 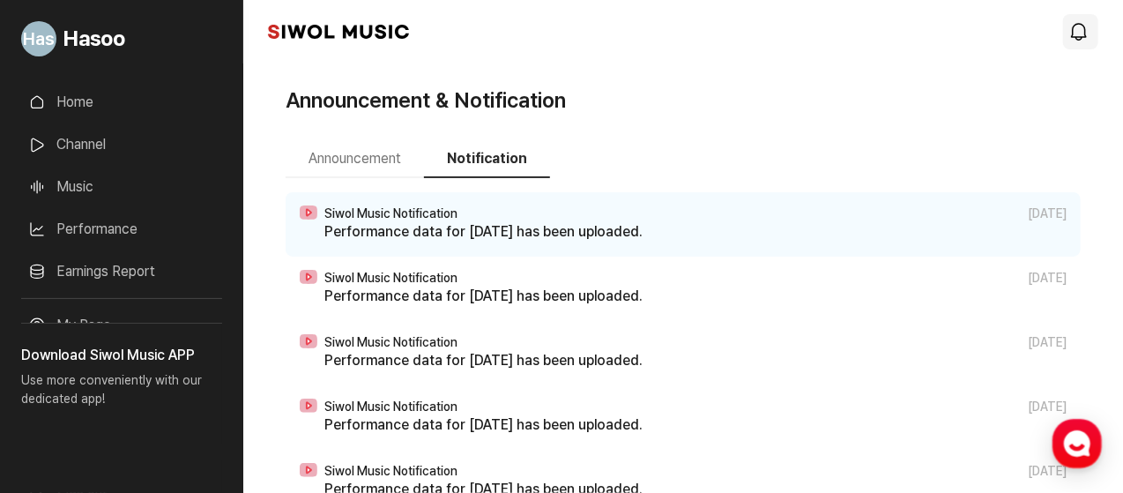 I want to click on h1: Announcement & Notification, so click(x=426, y=101).